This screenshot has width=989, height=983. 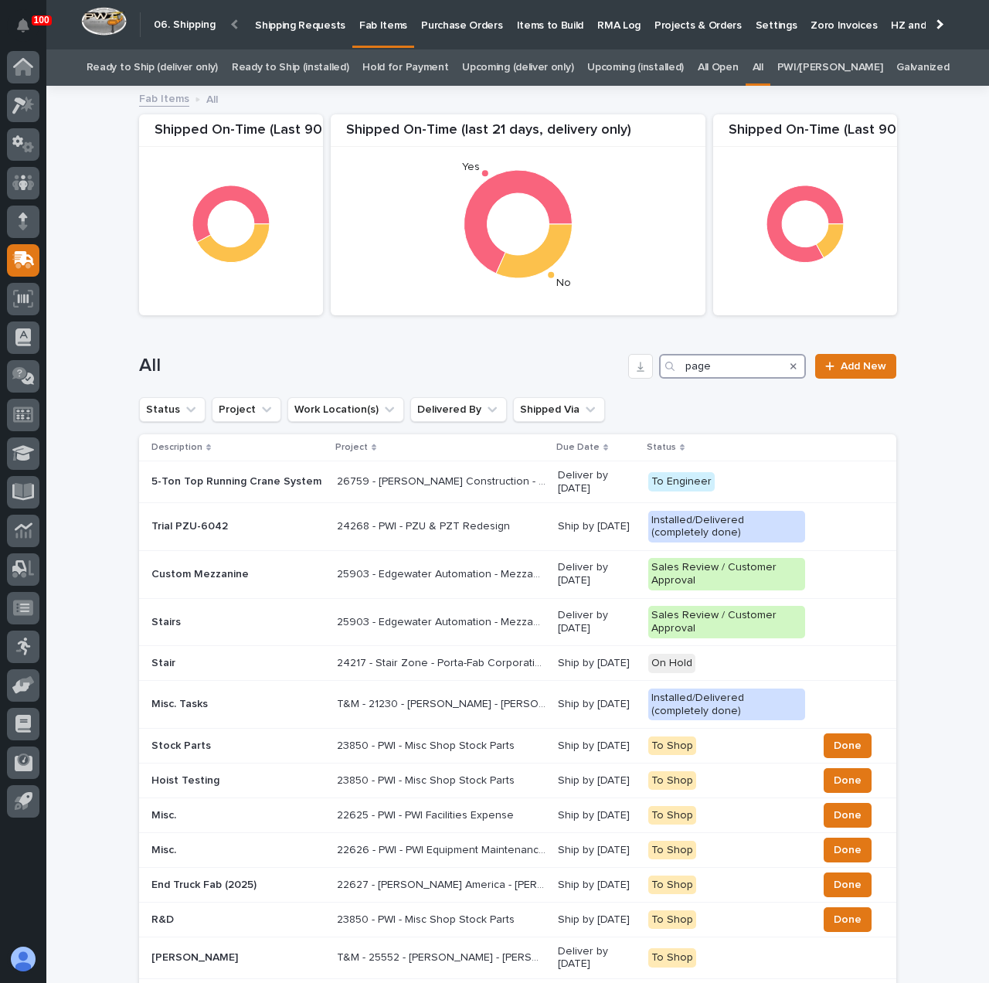 I want to click on button: Delivered By, so click(x=458, y=409).